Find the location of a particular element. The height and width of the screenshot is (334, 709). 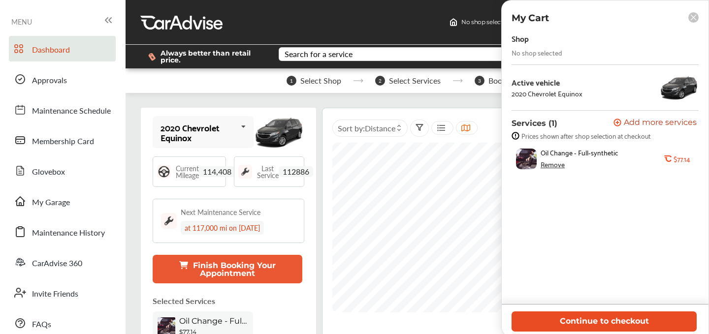

span: Current Mileage is located at coordinates (187, 172).